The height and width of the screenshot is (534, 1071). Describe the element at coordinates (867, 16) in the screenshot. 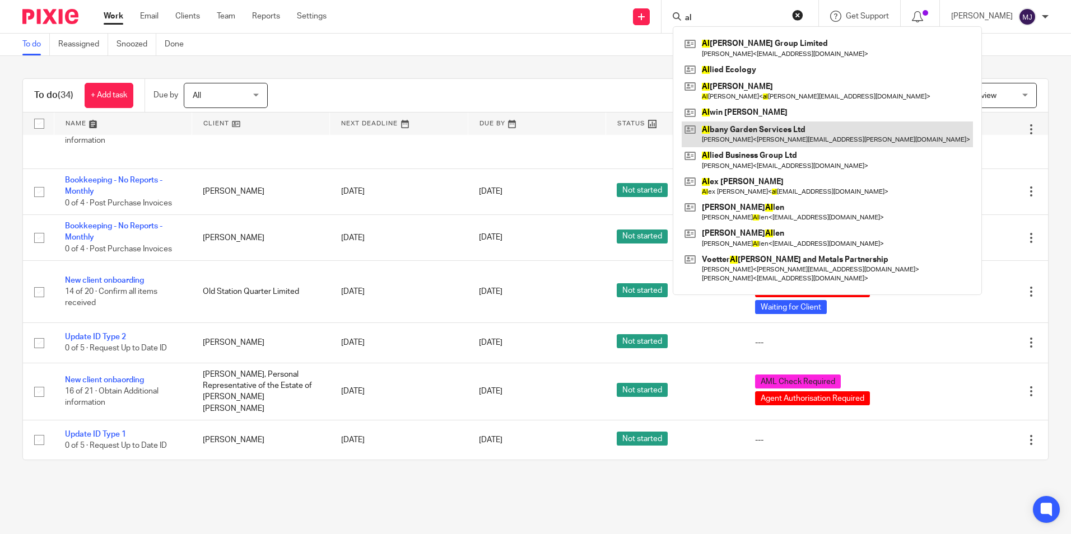

I see `span: Get Support` at that location.